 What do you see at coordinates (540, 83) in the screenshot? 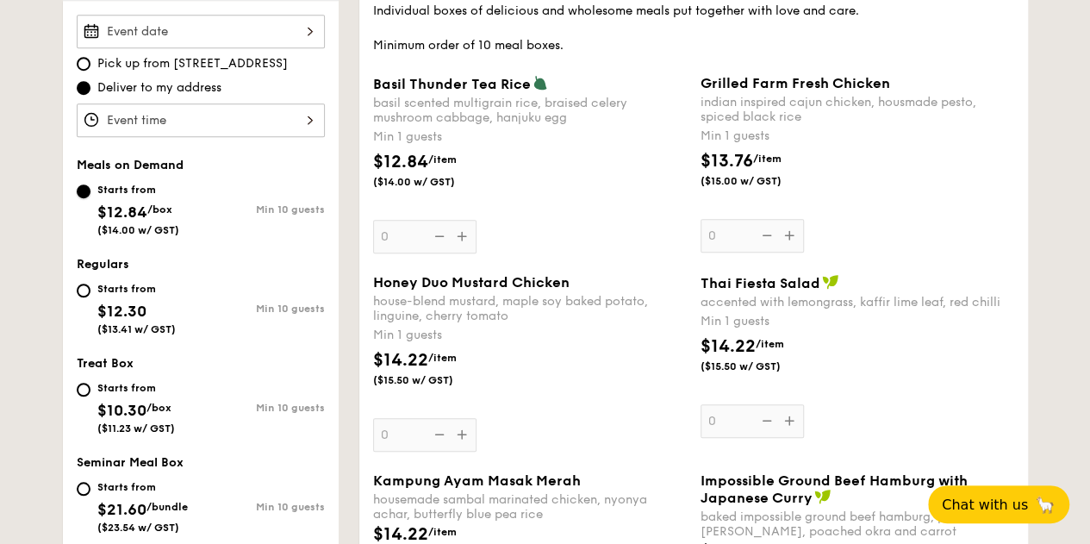
I see `img: icon-vegetarian.fe4039eb.svg` at bounding box center [540, 83].